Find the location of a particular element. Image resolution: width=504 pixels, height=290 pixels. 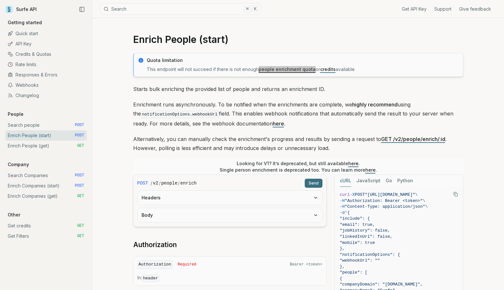

a: Enrich Companies (start) POST is located at coordinates (46, 186).